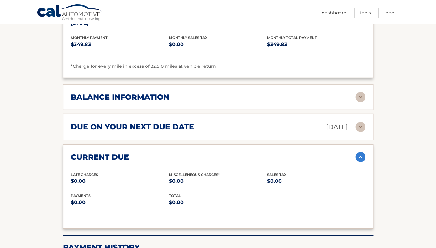 Image resolution: width=436 pixels, height=248 pixels. Describe the element at coordinates (70, 13) in the screenshot. I see `a: Cal Automotive` at that location.